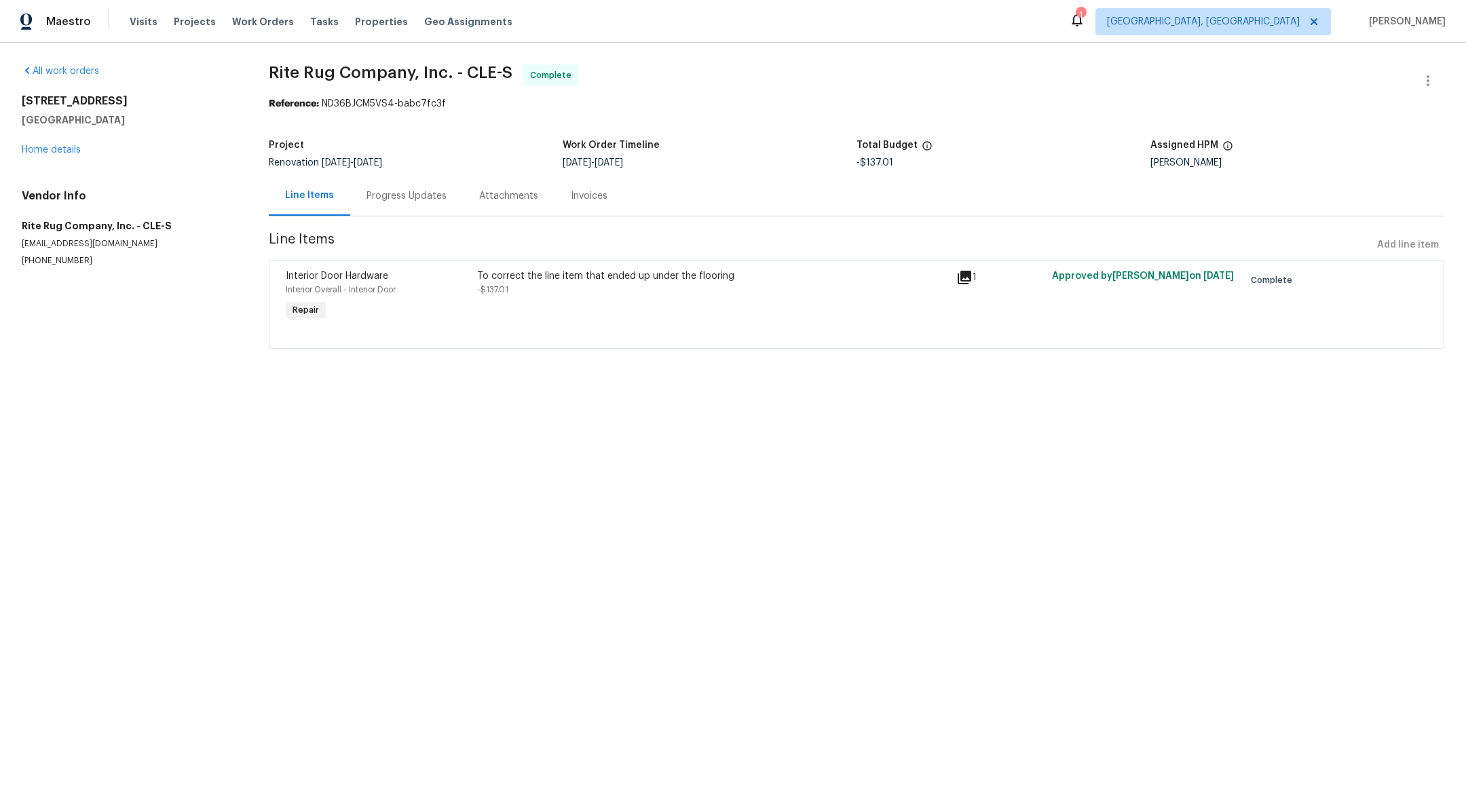 The width and height of the screenshot is (1466, 812). What do you see at coordinates (286, 145) in the screenshot?
I see `h5: Project` at bounding box center [286, 145].